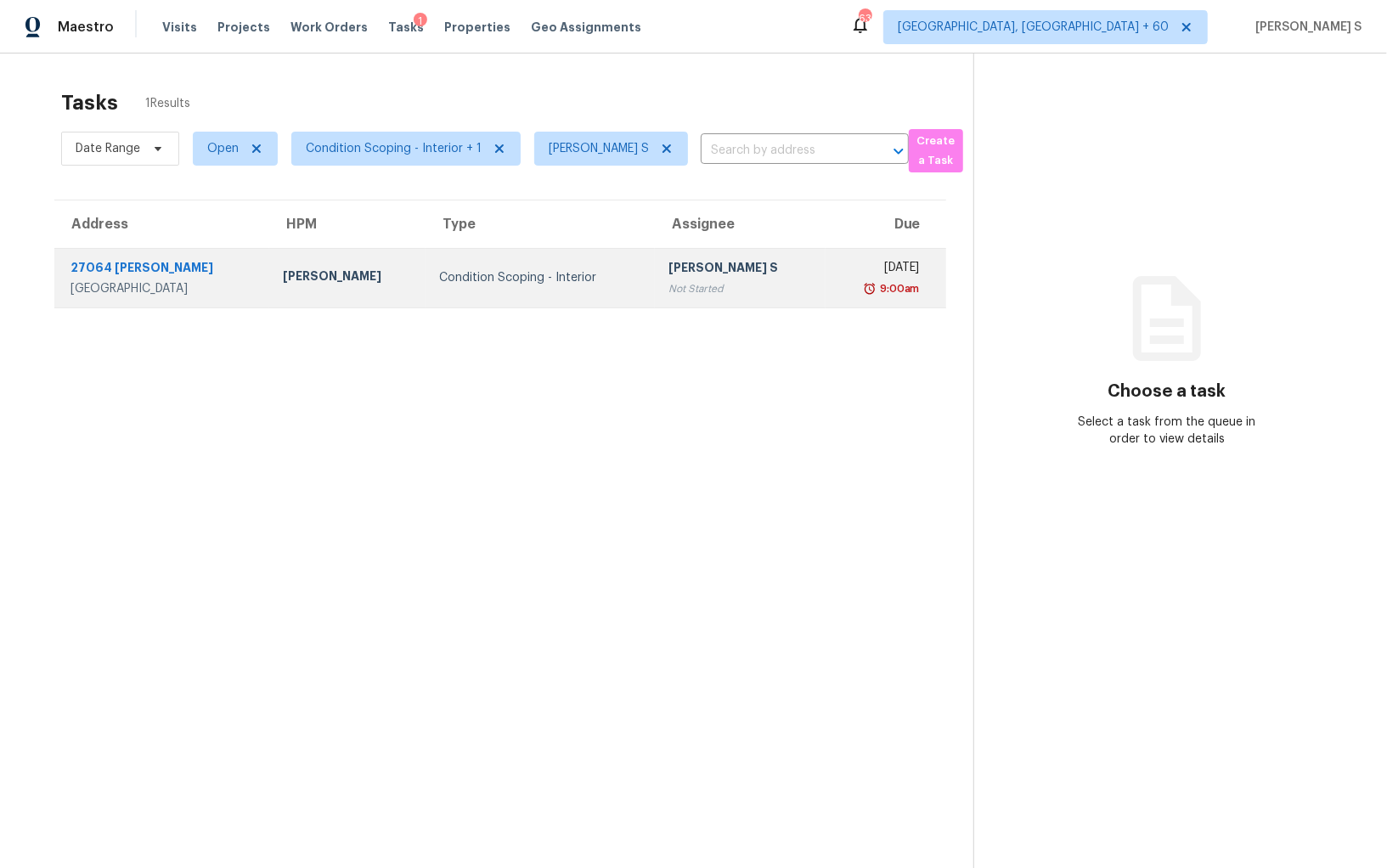  I want to click on span: Maestro, so click(86, 27).